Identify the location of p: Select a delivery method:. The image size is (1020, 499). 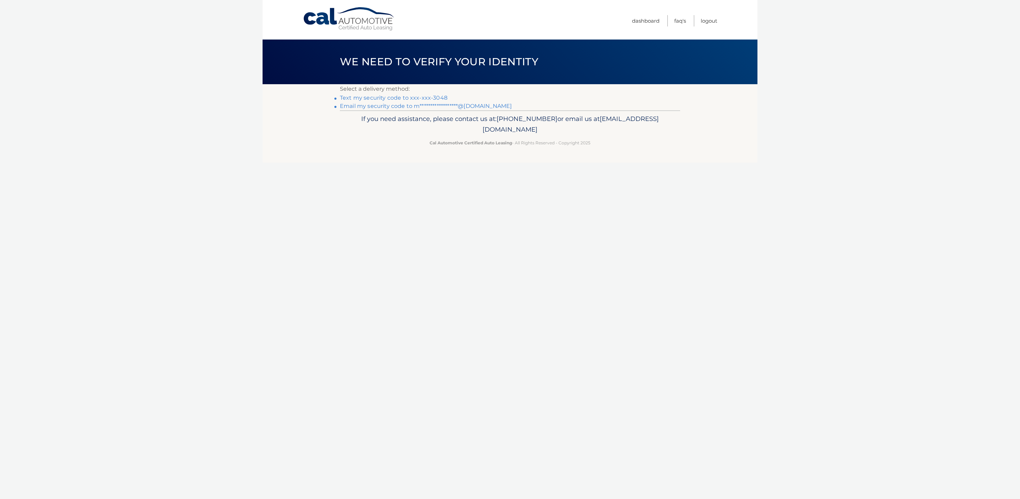
(510, 89).